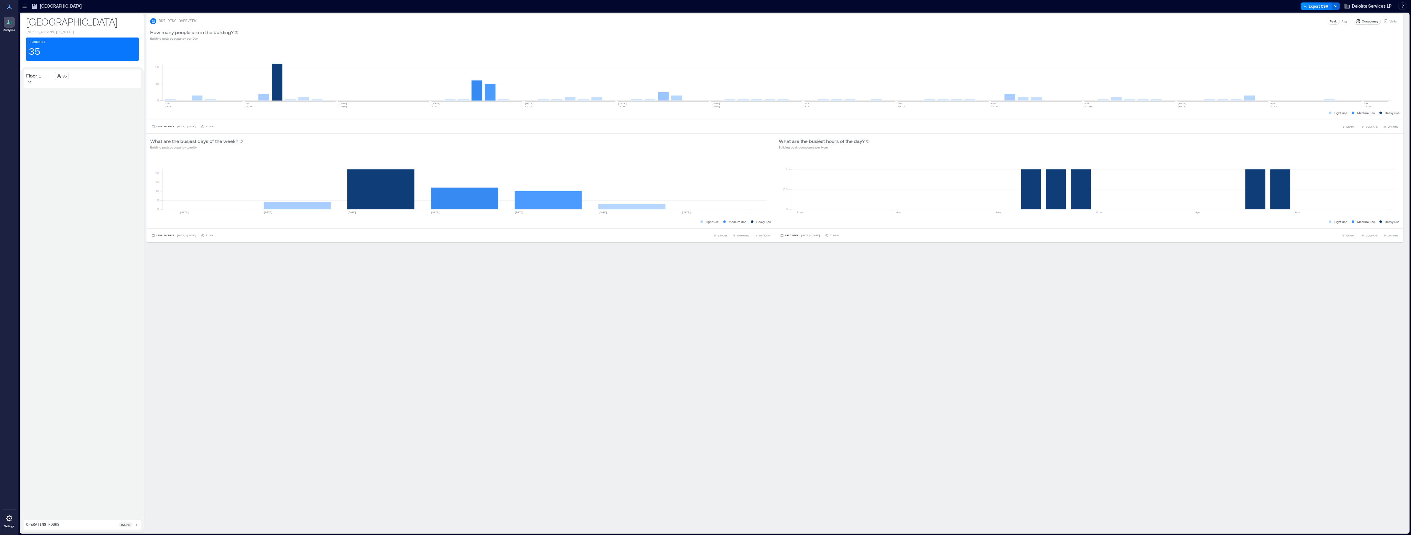 This screenshot has height=535, width=1411. What do you see at coordinates (1316, 6) in the screenshot?
I see `button: Export CSV` at bounding box center [1316, 6].